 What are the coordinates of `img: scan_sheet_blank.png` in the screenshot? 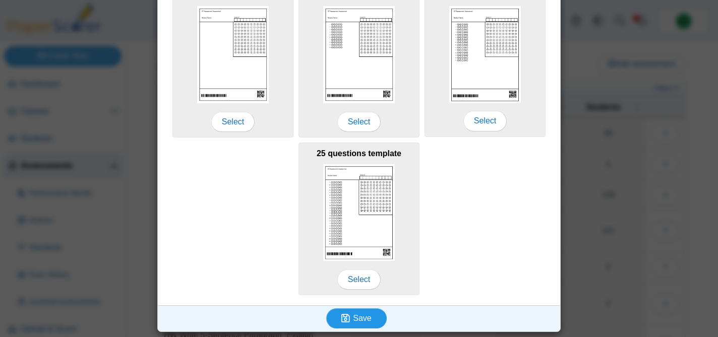 It's located at (233, 54).